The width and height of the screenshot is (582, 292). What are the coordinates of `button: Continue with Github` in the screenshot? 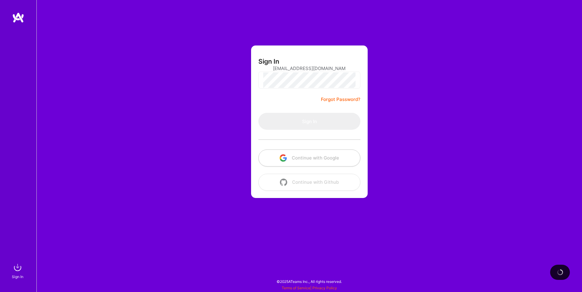 It's located at (309, 182).